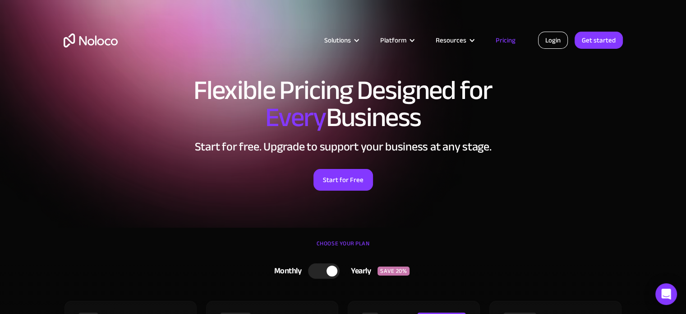 The image size is (686, 314). Describe the element at coordinates (506, 40) in the screenshot. I see `a: Pricing` at that location.